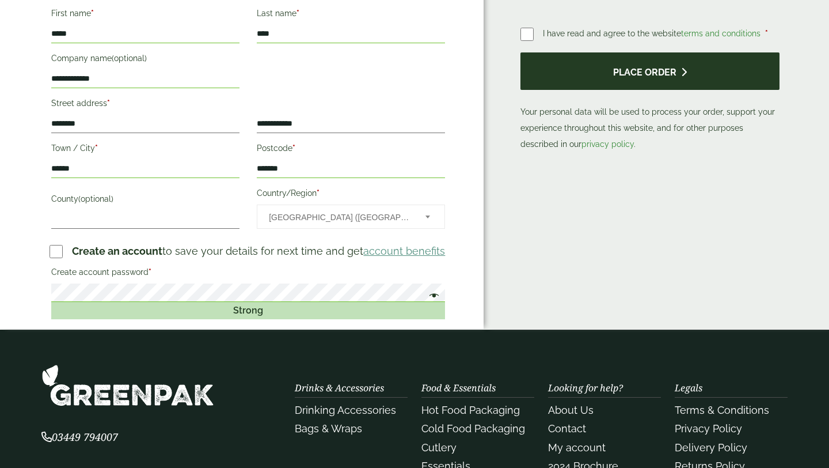  What do you see at coordinates (79, 437) in the screenshot?
I see `span: 03449 794007` at bounding box center [79, 437].